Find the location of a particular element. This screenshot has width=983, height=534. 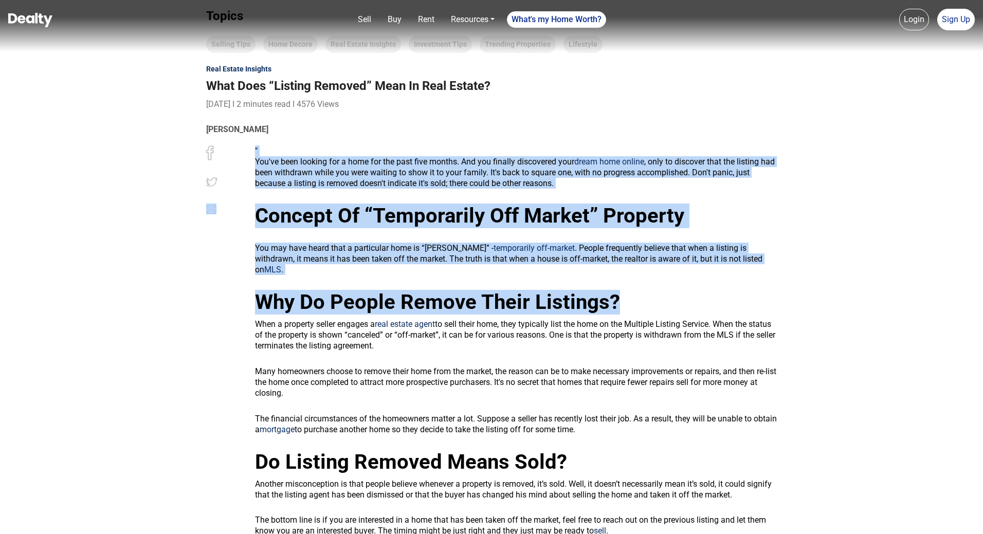

button: facebook is located at coordinates (210, 153).